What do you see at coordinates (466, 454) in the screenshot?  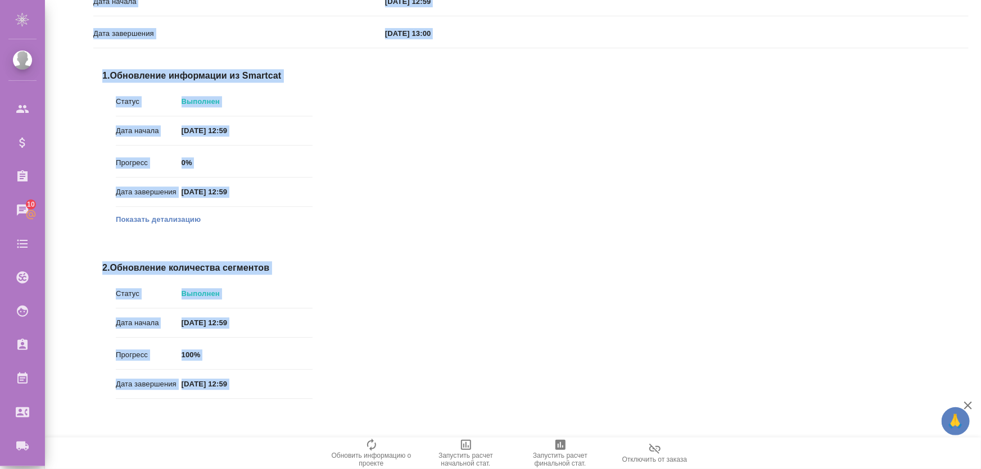 I see `button: Запустить расчет начальной стат.` at bounding box center [466, 454].